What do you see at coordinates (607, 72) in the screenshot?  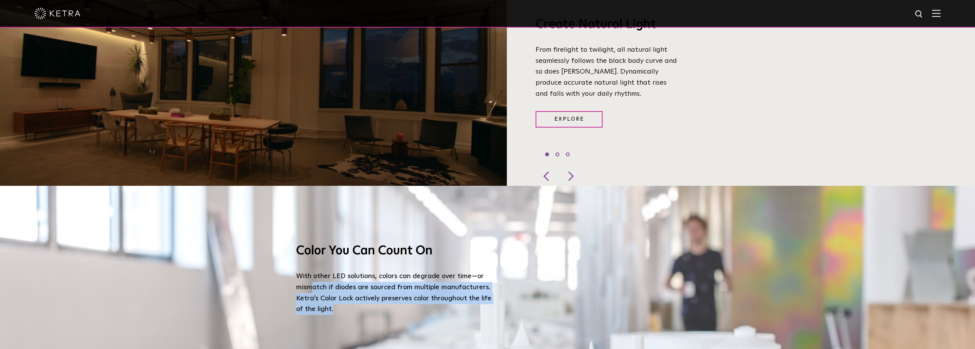 I see `p: From firelight to twilight, all natural light seamlessly follows the black body curve and so does...` at bounding box center [607, 72].